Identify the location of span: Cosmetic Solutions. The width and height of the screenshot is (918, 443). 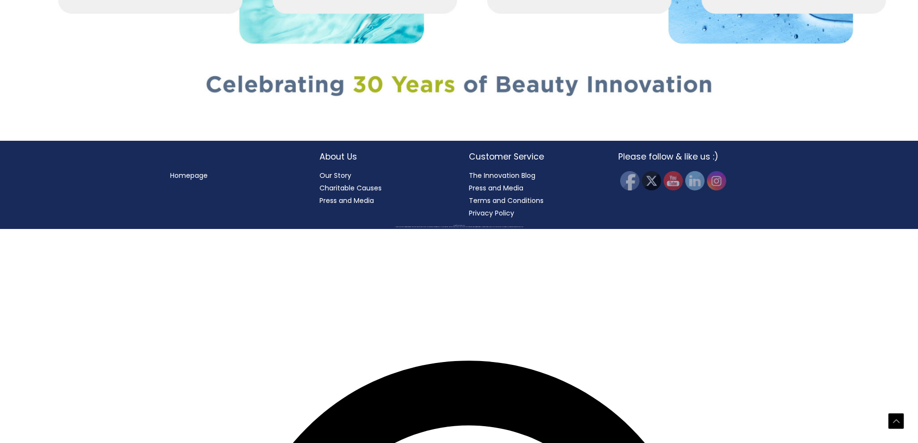
(461, 225).